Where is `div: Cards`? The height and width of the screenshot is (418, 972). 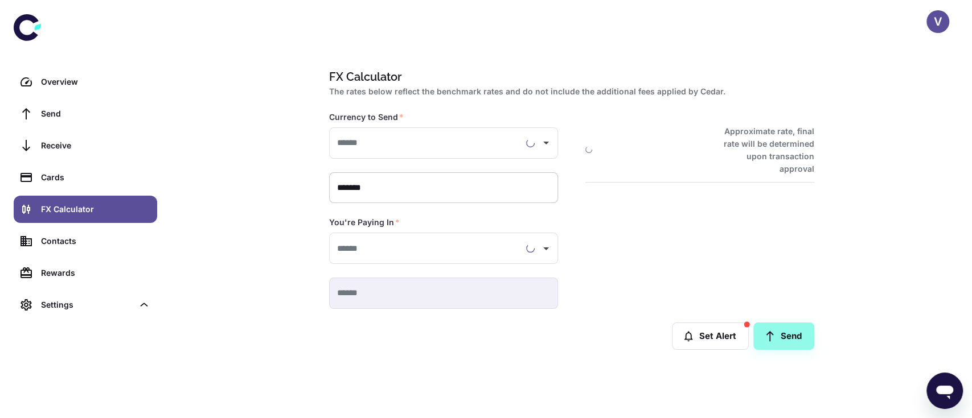 div: Cards is located at coordinates (96, 178).